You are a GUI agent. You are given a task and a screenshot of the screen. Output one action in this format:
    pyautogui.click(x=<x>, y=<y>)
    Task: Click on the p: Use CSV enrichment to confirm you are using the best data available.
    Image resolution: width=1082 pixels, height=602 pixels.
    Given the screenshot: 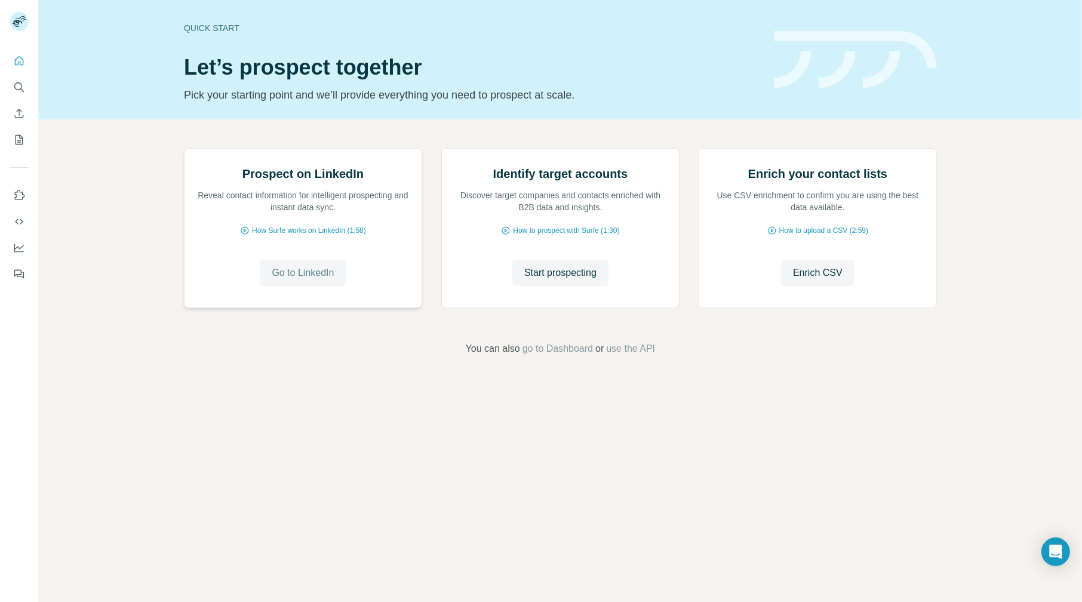 What is the action you would take?
    pyautogui.click(x=817, y=201)
    